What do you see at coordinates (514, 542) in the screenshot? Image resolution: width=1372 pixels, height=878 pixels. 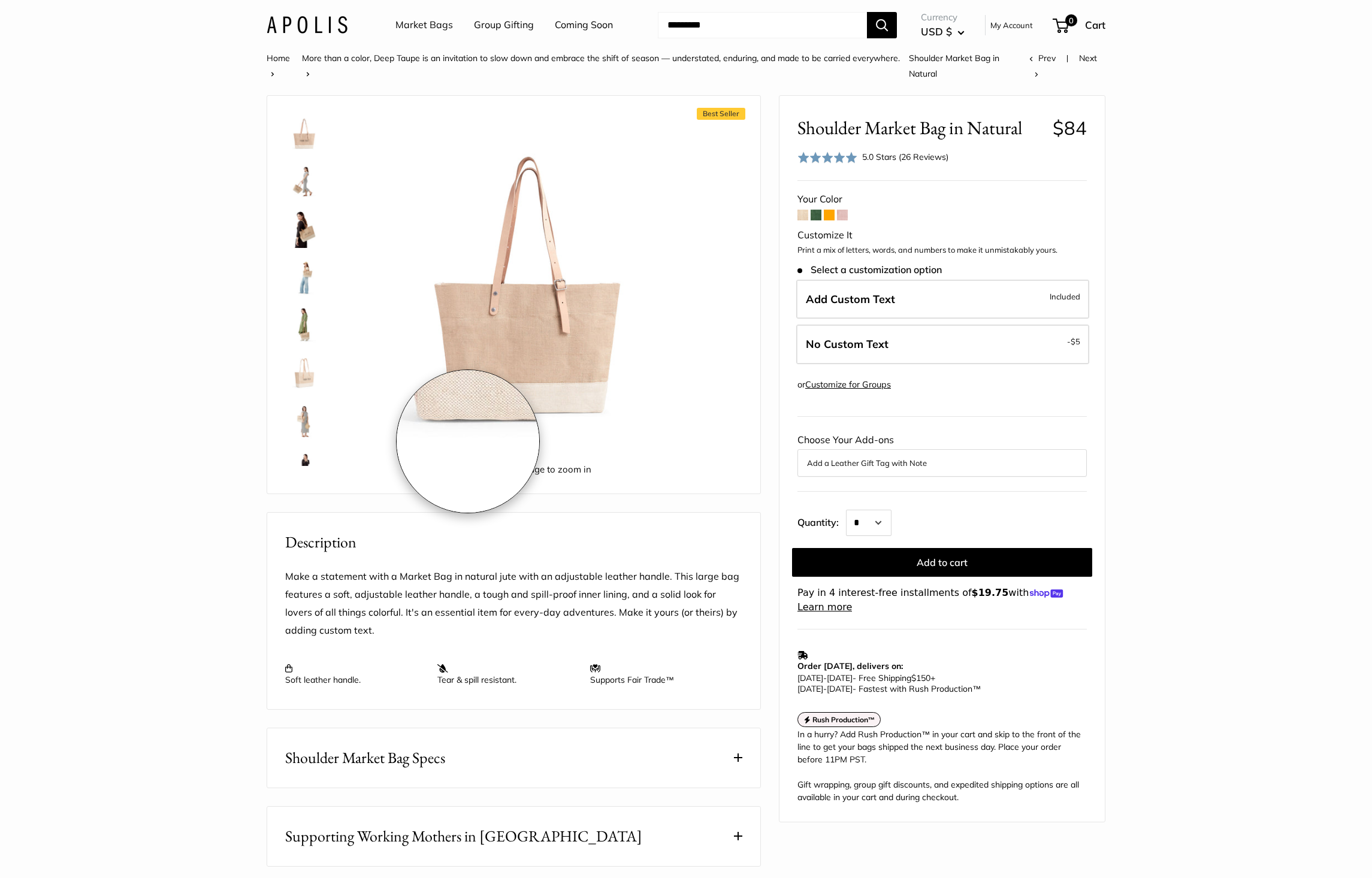 I see `h2: Description` at bounding box center [514, 542].